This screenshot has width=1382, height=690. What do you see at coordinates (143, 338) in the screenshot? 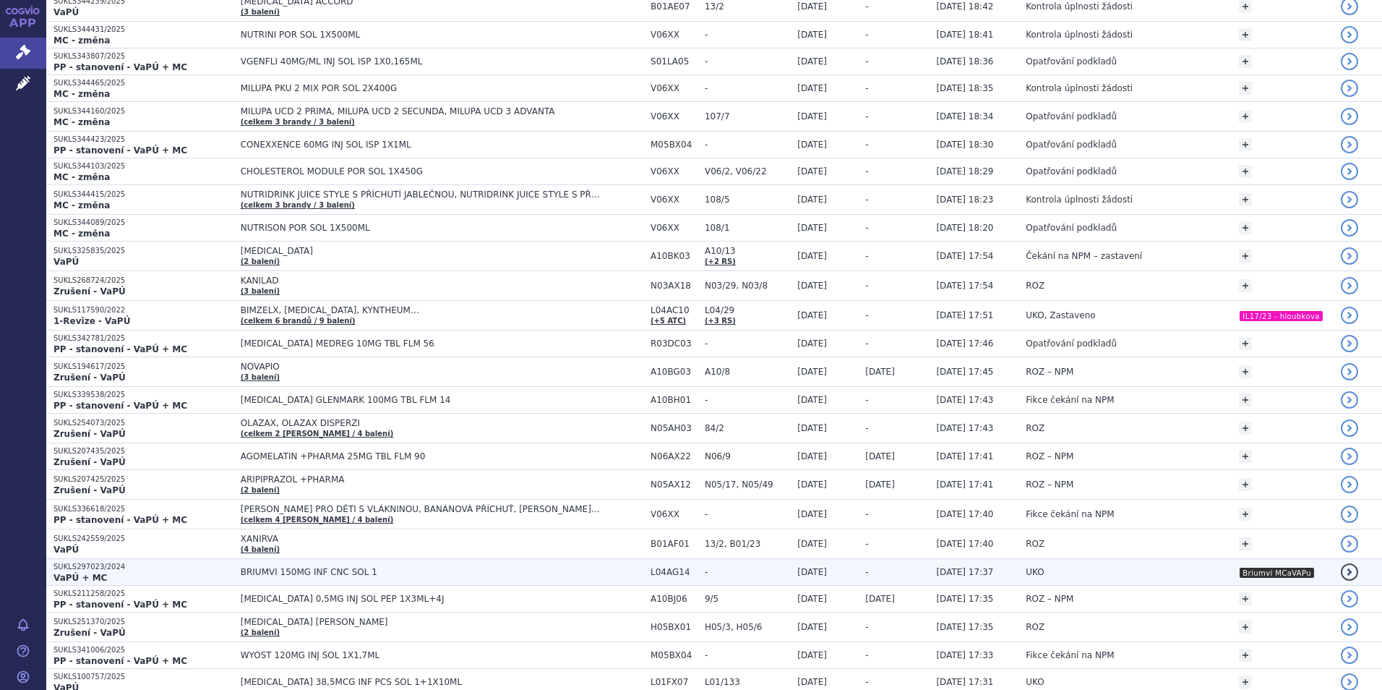
I see `p: SUKLS342781/2025` at bounding box center [143, 338].